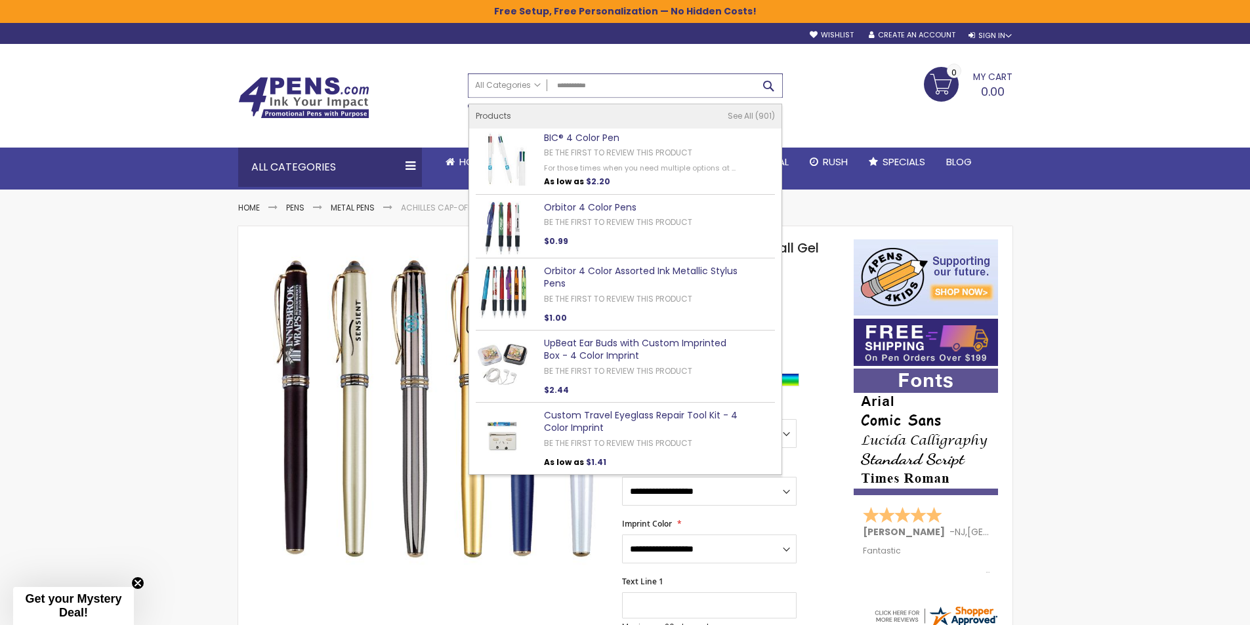  Describe the element at coordinates (835, 161) in the screenshot. I see `span: Rush` at that location.